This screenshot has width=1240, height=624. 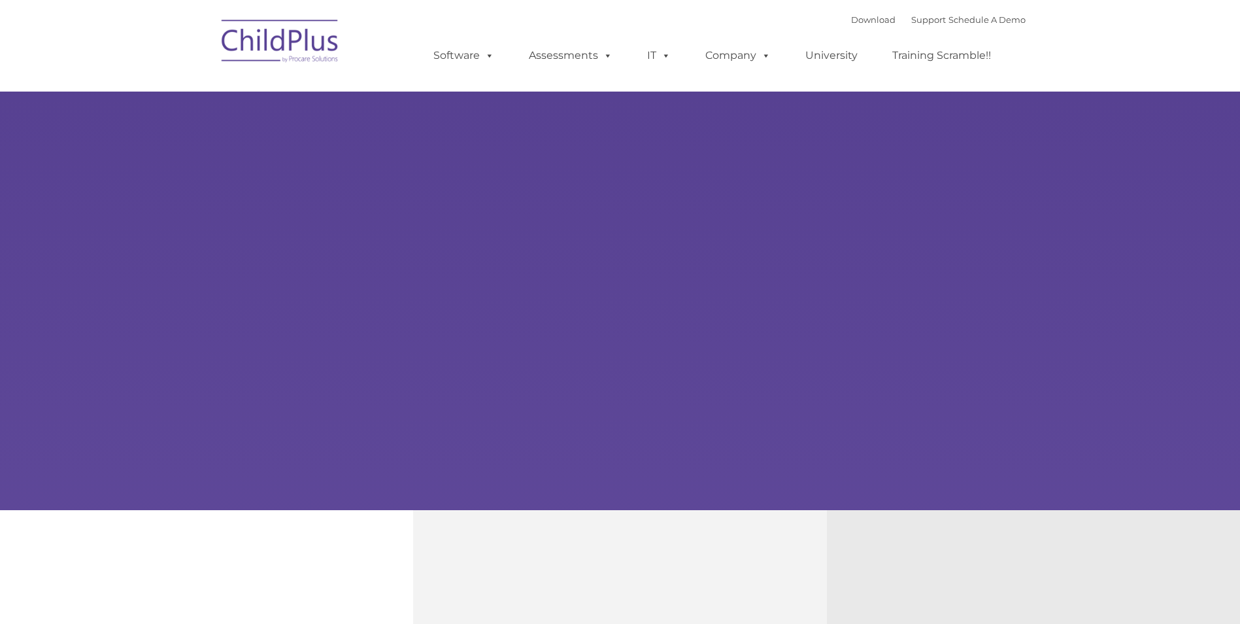 I want to click on img: ChildPlus by Procare Solutions, so click(x=280, y=43).